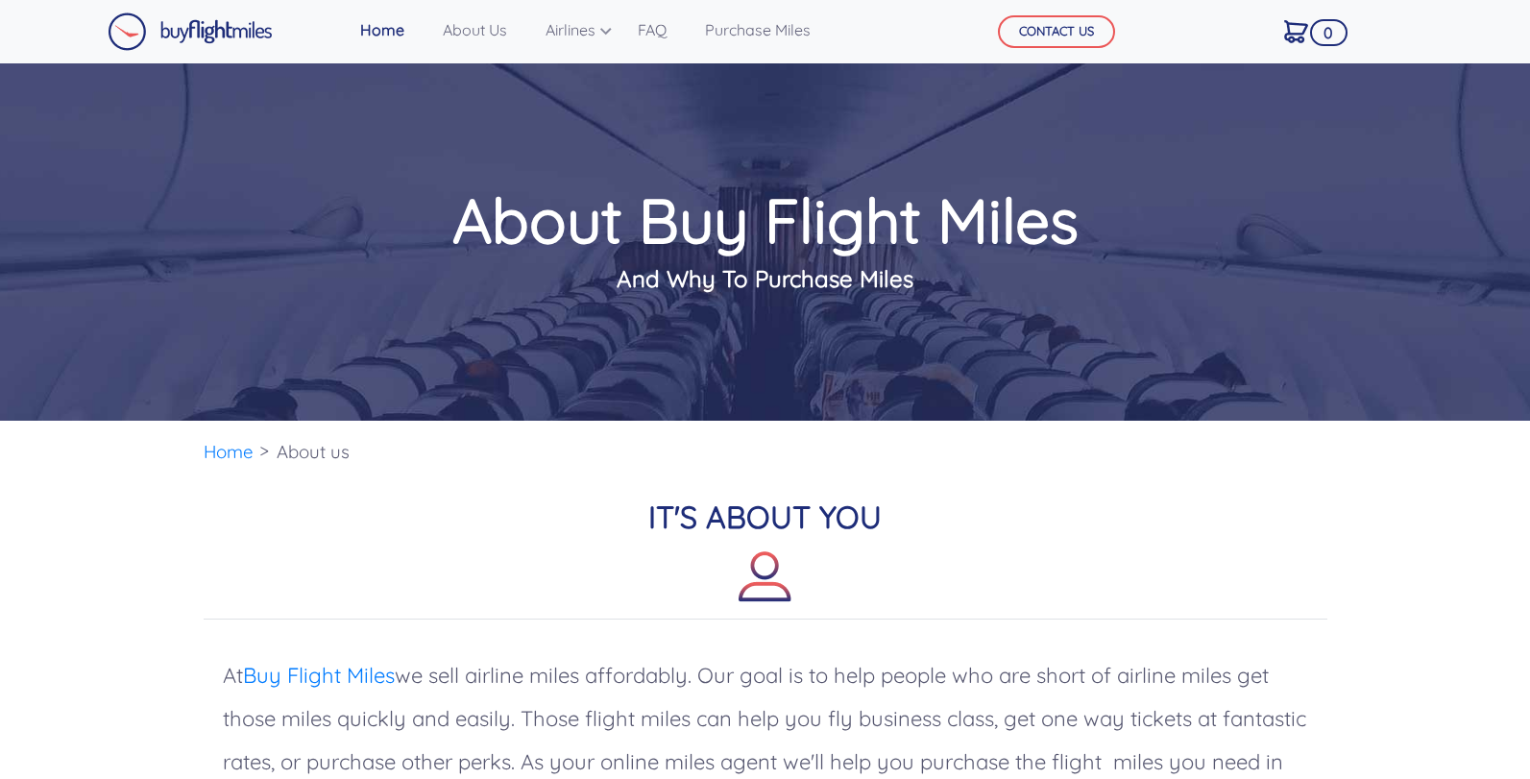 This screenshot has width=1530, height=779. I want to click on a: FAQ, so click(652, 30).